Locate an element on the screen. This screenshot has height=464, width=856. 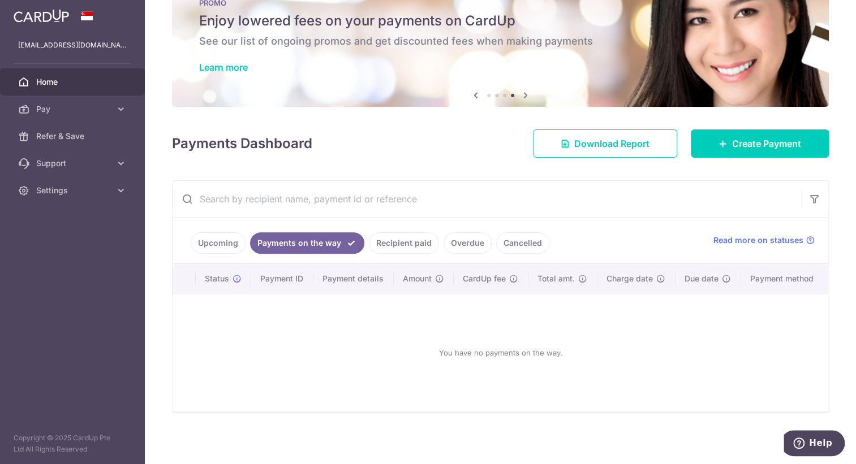
a: Recipient paid is located at coordinates (404, 243).